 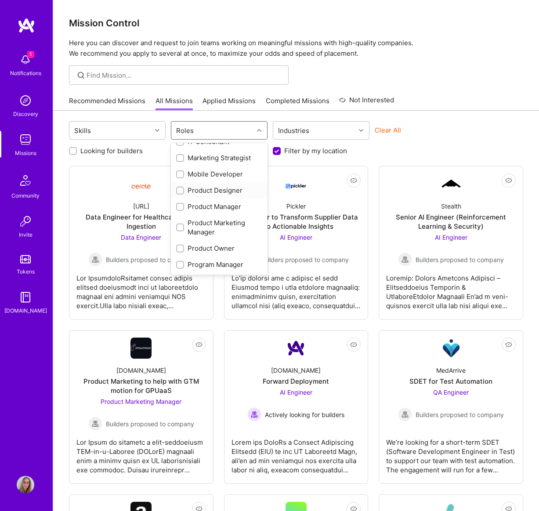 What do you see at coordinates (296, 48) in the screenshot?
I see `p: Here you can discover and request to join teams working on meaningful missions with high-quality ...` at bounding box center [296, 48].